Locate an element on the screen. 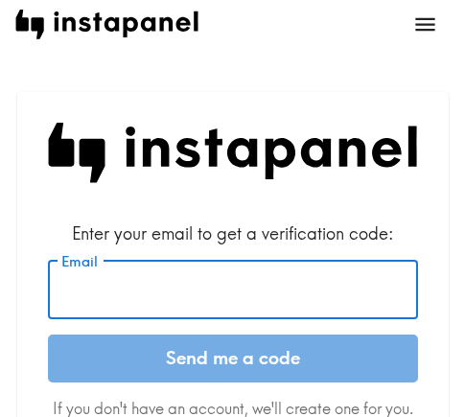 Image resolution: width=465 pixels, height=417 pixels. div: Enter your email to get a verification code: is located at coordinates (233, 233).